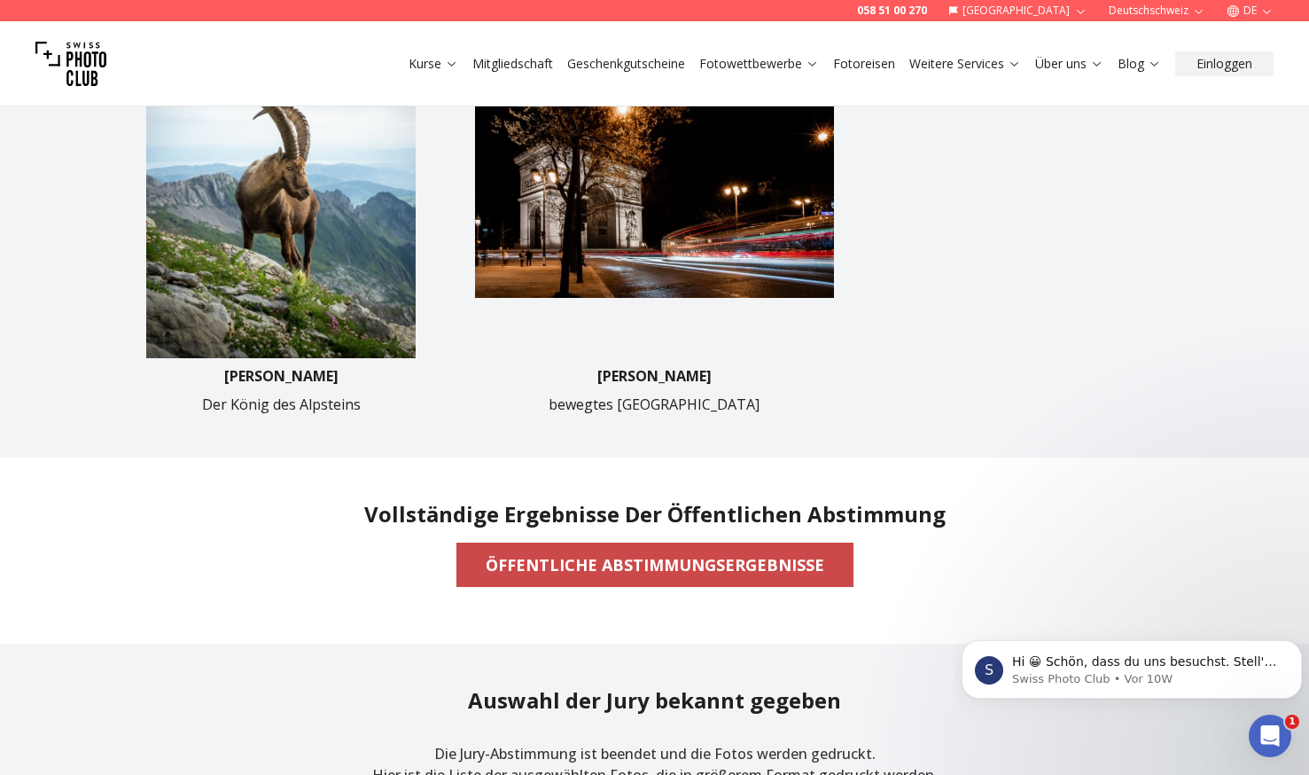 The image size is (1309, 775). Describe the element at coordinates (512, 64) in the screenshot. I see `button: Mitgliedschaft` at that location.